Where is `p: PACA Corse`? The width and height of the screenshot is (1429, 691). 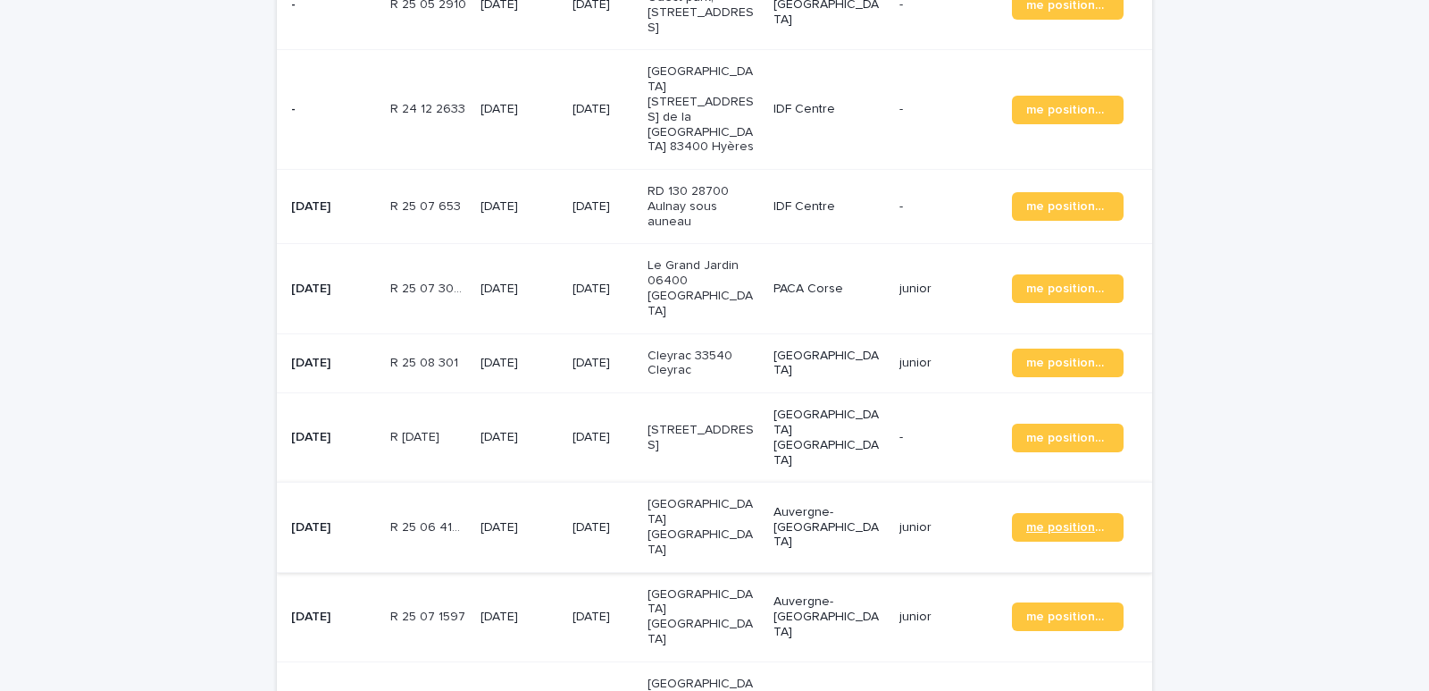
p: PACA Corse is located at coordinates (829, 289).